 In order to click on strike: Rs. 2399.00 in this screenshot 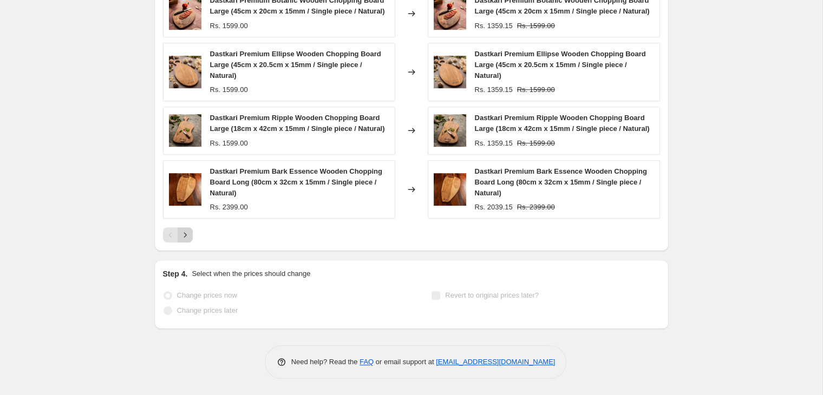, I will do `click(536, 207)`.